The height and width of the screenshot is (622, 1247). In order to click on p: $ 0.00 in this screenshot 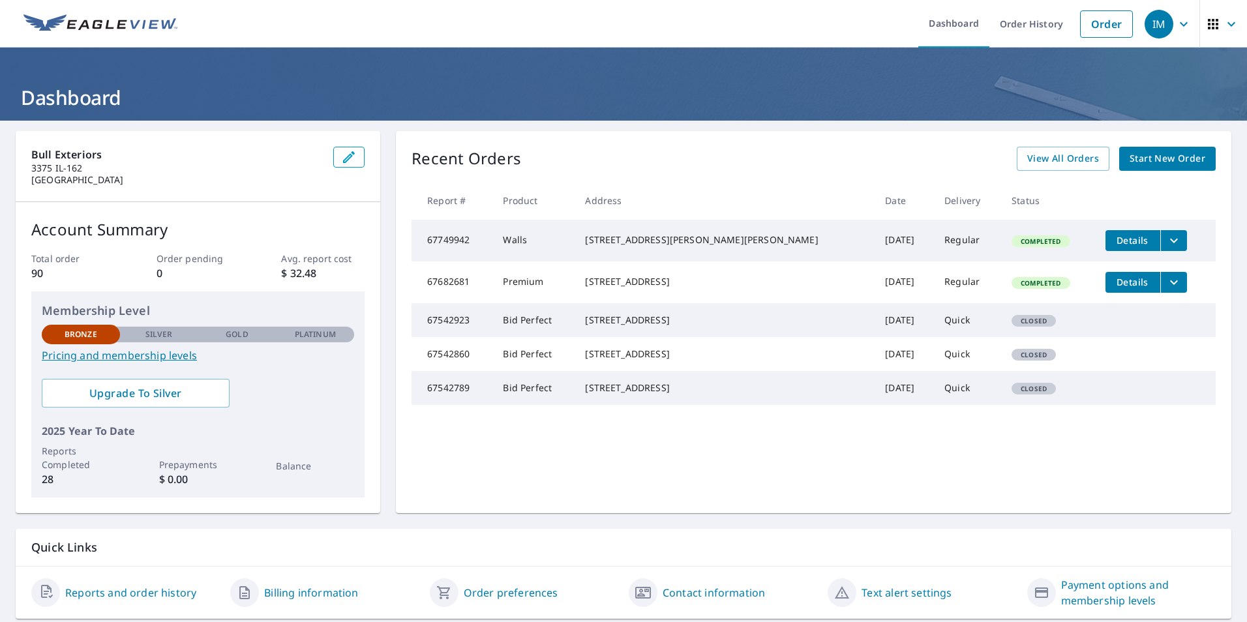, I will do `click(198, 479)`.